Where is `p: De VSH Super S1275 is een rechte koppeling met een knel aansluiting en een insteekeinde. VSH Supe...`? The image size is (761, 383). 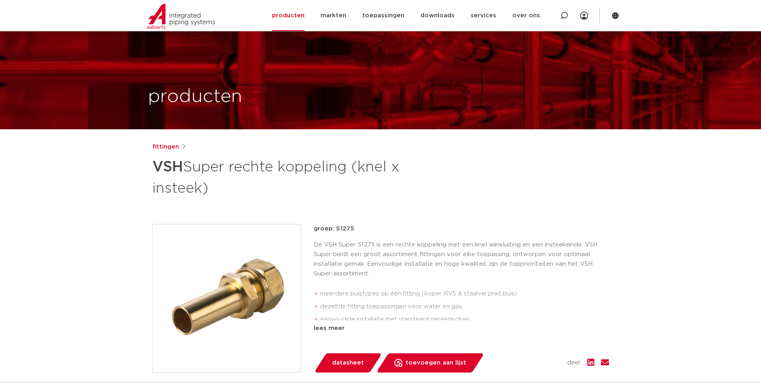
p: De VSH Super S1275 is een rechte koppeling met een knel aansluiting en een insteekeinde. VSH Supe... is located at coordinates (462, 259).